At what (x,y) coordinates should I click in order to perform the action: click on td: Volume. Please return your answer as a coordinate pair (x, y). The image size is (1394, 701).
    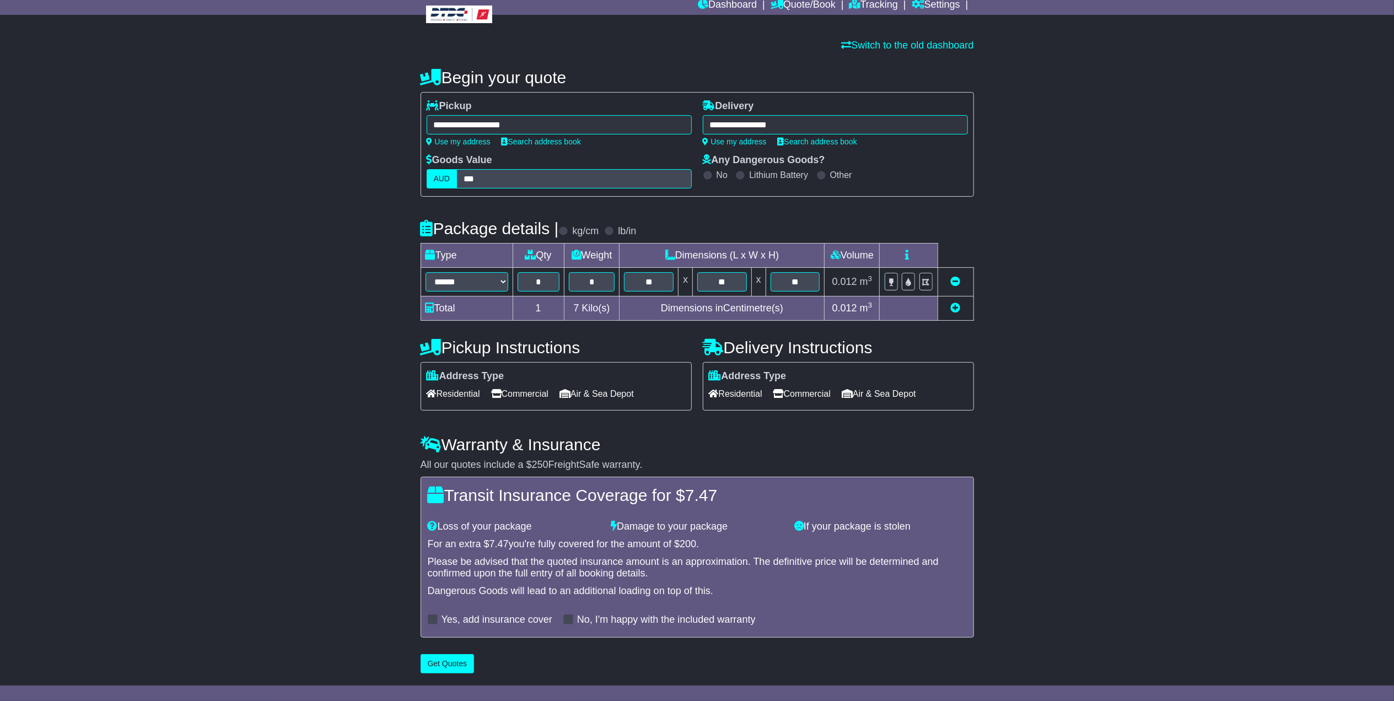
    Looking at the image, I should click on (852, 256).